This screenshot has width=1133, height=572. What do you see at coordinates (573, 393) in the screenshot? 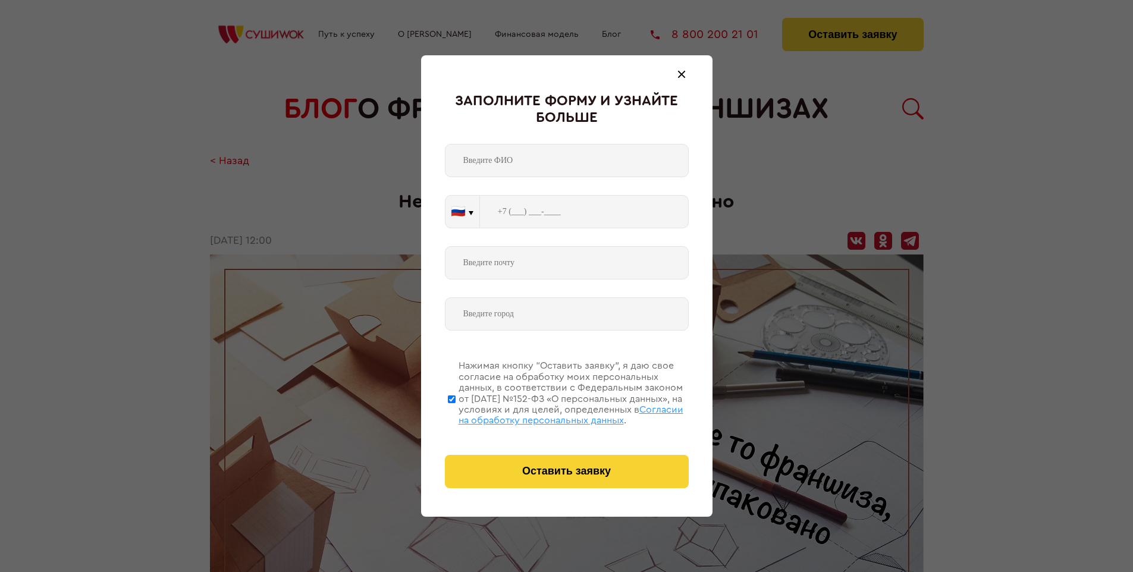
I see `div: Нажимая кнопку “Оставить заявку”, я даю свое согласие на обработку моих персональных данных, в со...` at bounding box center [573, 393].